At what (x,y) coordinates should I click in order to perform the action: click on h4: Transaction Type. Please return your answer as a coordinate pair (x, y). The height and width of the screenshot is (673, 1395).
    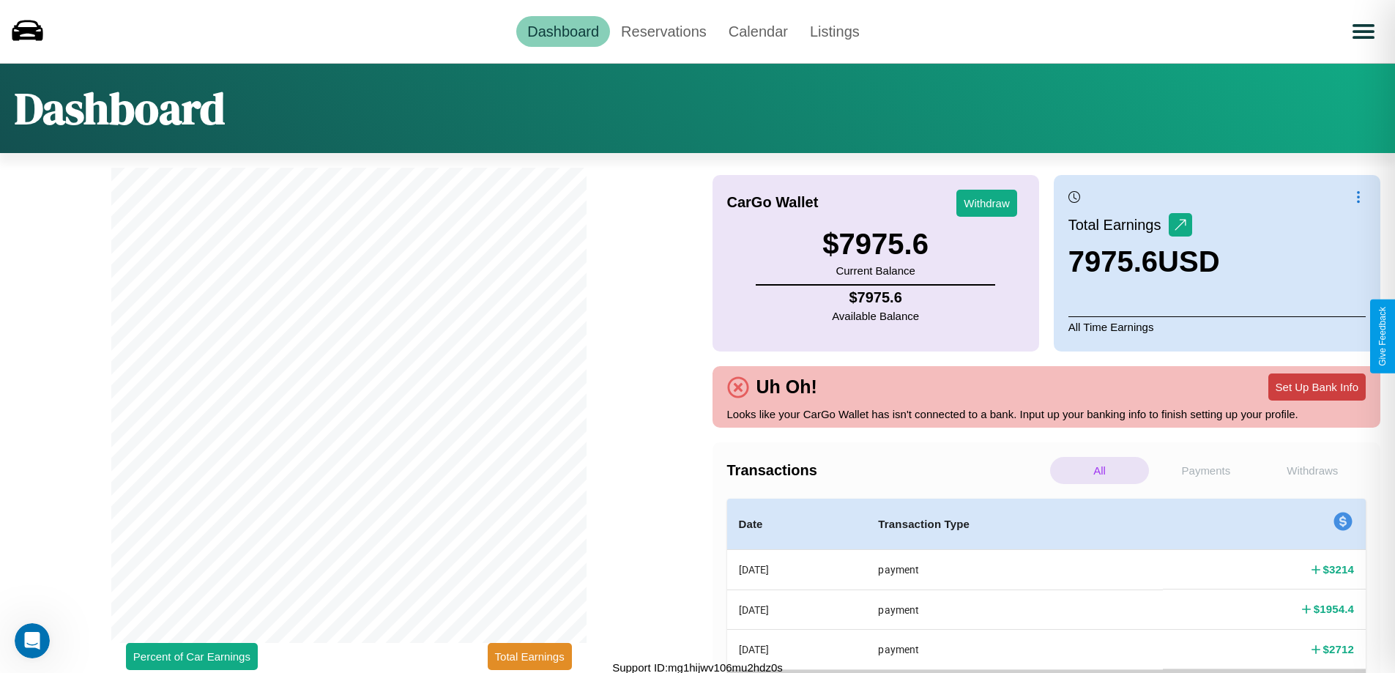
    Looking at the image, I should click on (1014, 524).